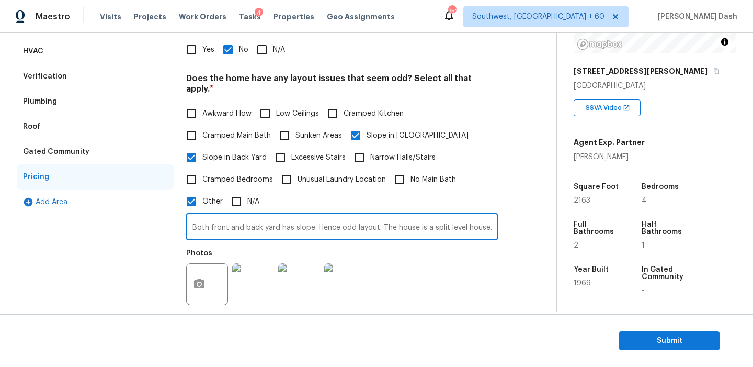 The height and width of the screenshot is (367, 753). I want to click on span: 1, so click(643, 245).